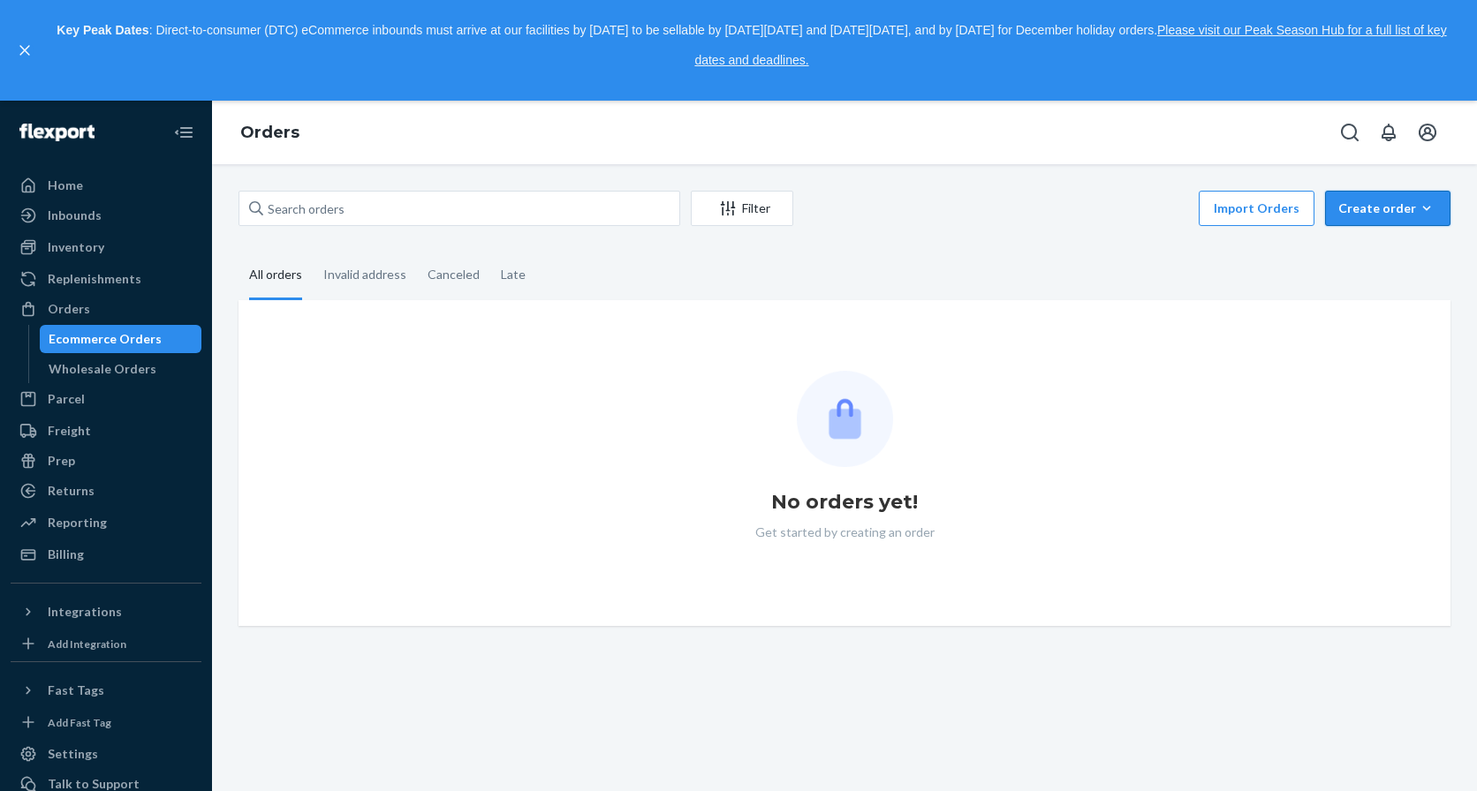  I want to click on div: Orders, so click(69, 309).